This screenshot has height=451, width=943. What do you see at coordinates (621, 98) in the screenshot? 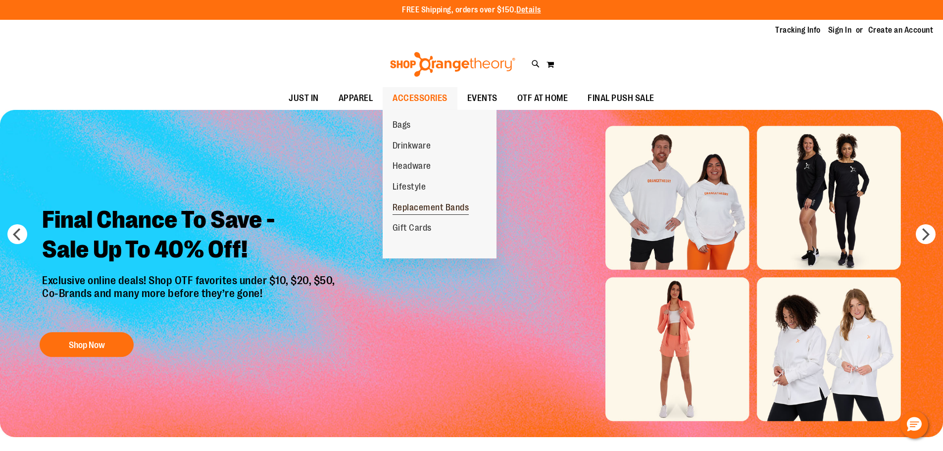
I see `span: FINAL PUSH SALE` at bounding box center [621, 98].